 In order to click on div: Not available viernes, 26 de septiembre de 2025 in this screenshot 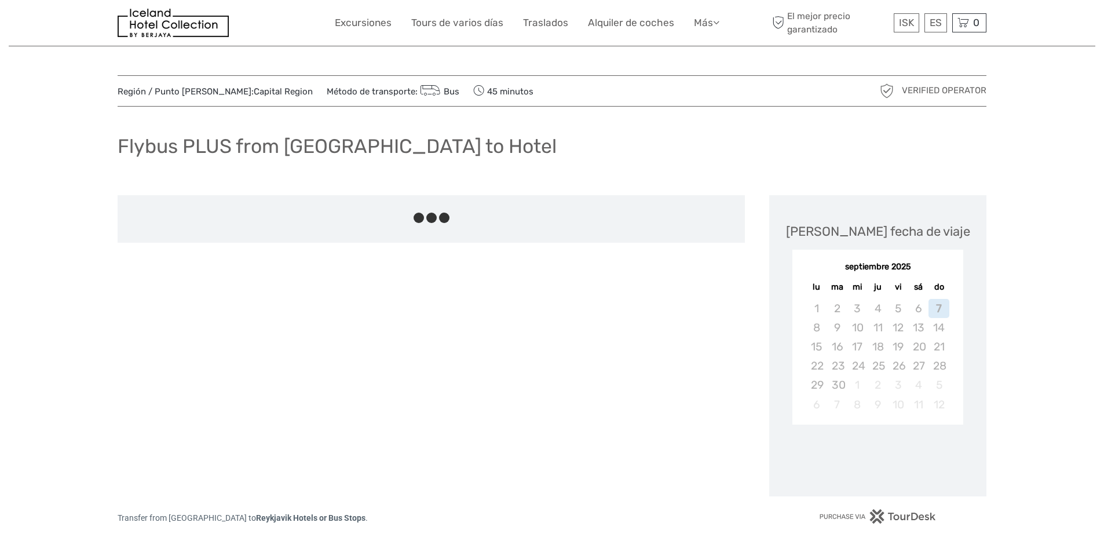, I will do `click(897, 365)`.